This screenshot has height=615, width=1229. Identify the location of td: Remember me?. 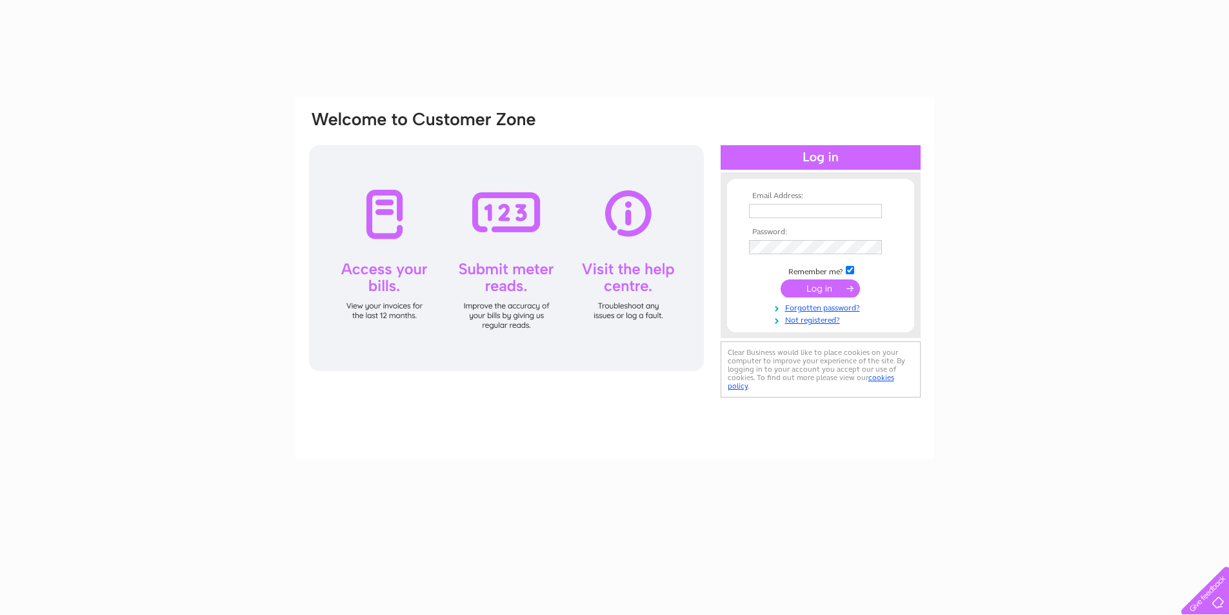
(821, 270).